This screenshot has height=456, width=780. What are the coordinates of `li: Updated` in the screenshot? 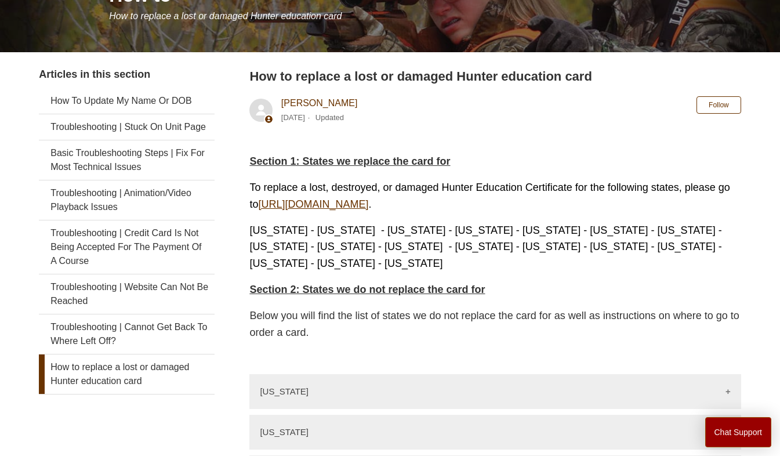 It's located at (329, 117).